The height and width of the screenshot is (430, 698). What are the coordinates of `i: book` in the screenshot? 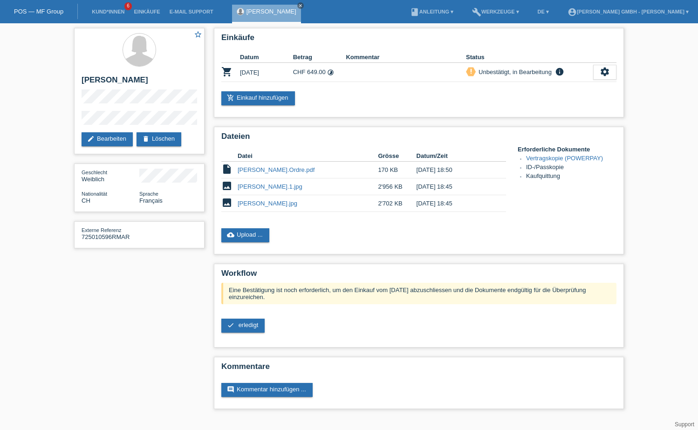 It's located at (414, 12).